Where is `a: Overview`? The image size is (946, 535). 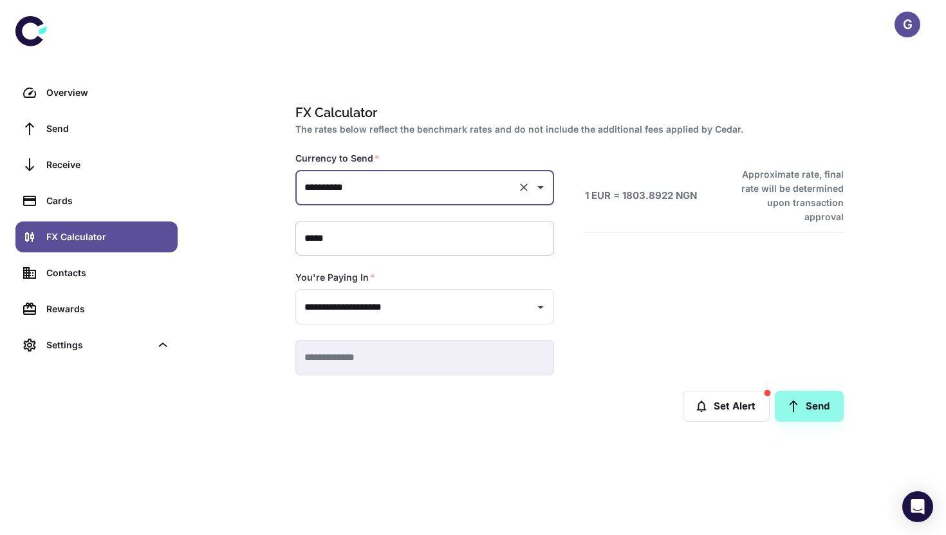 a: Overview is located at coordinates (97, 93).